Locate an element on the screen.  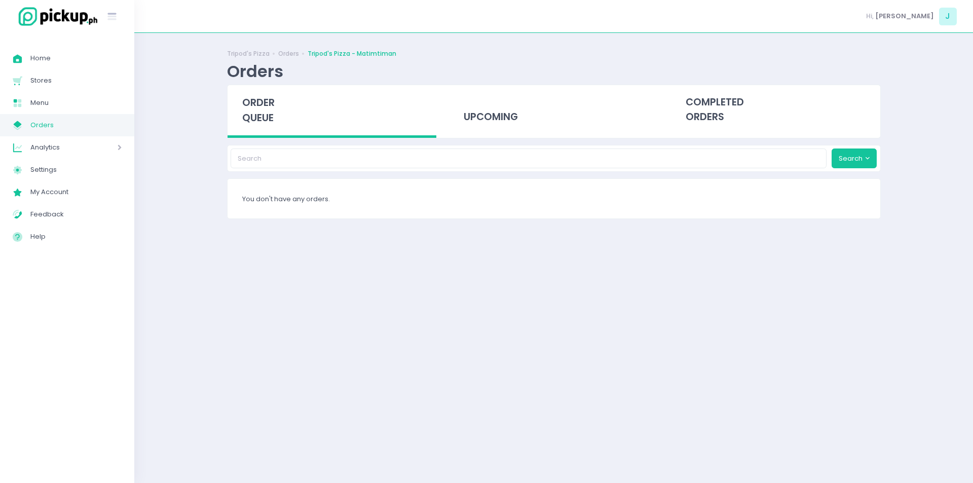
span: Stores is located at coordinates (76, 81).